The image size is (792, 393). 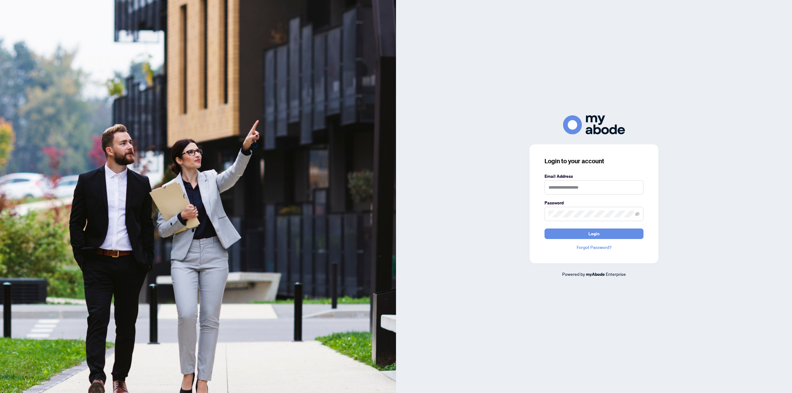 I want to click on a: myAbode, so click(x=596, y=275).